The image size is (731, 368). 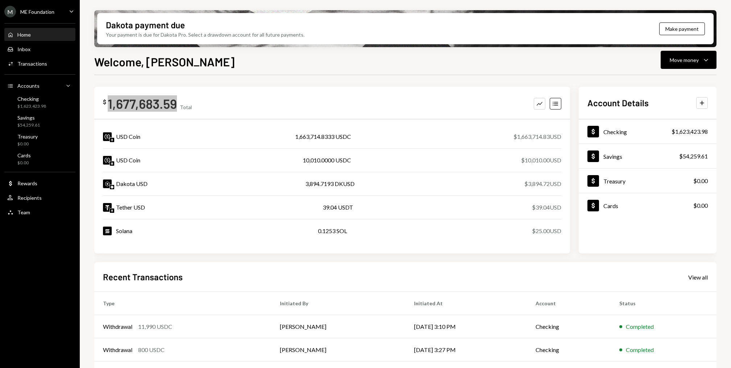 I want to click on div: 0.1253 SOL, so click(x=333, y=231).